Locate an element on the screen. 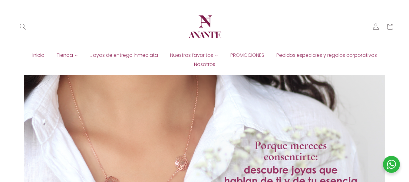  a: Tienda is located at coordinates (67, 55).